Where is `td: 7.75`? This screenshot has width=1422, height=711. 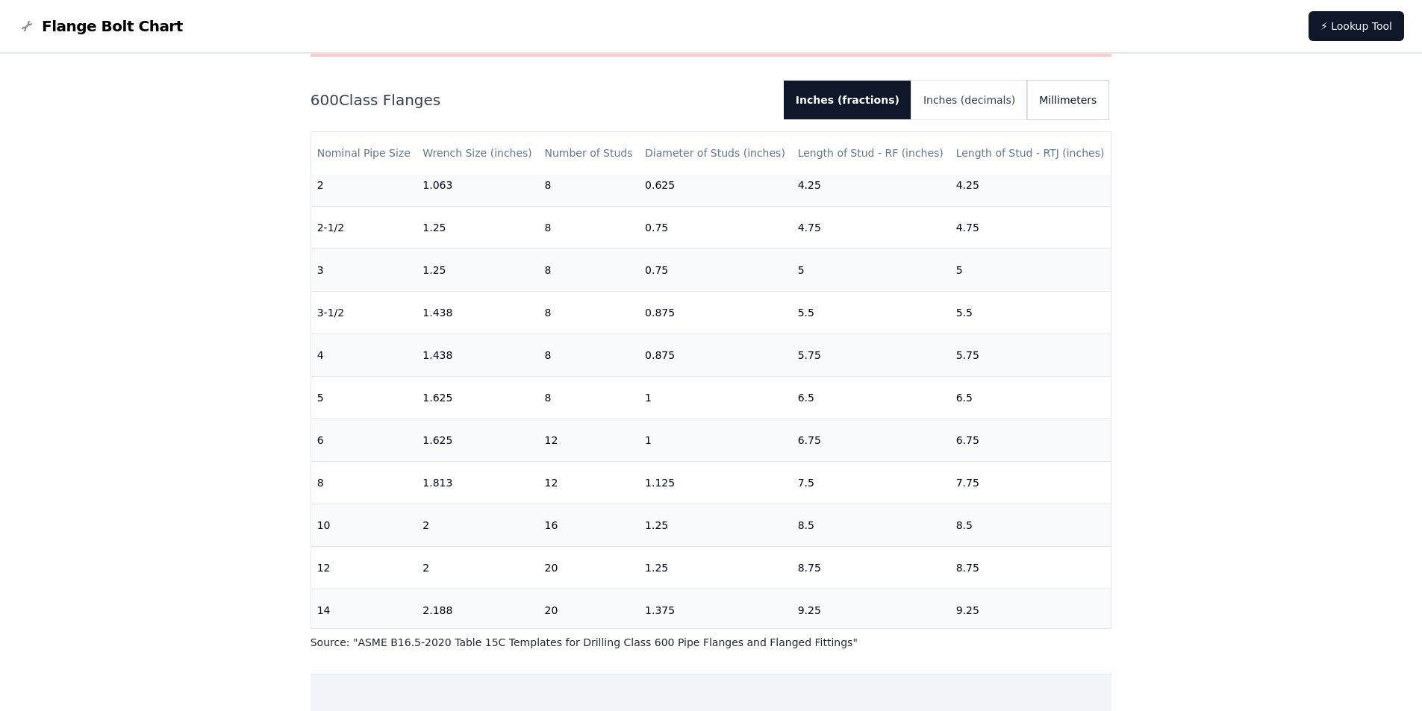
td: 7.75 is located at coordinates (1031, 482).